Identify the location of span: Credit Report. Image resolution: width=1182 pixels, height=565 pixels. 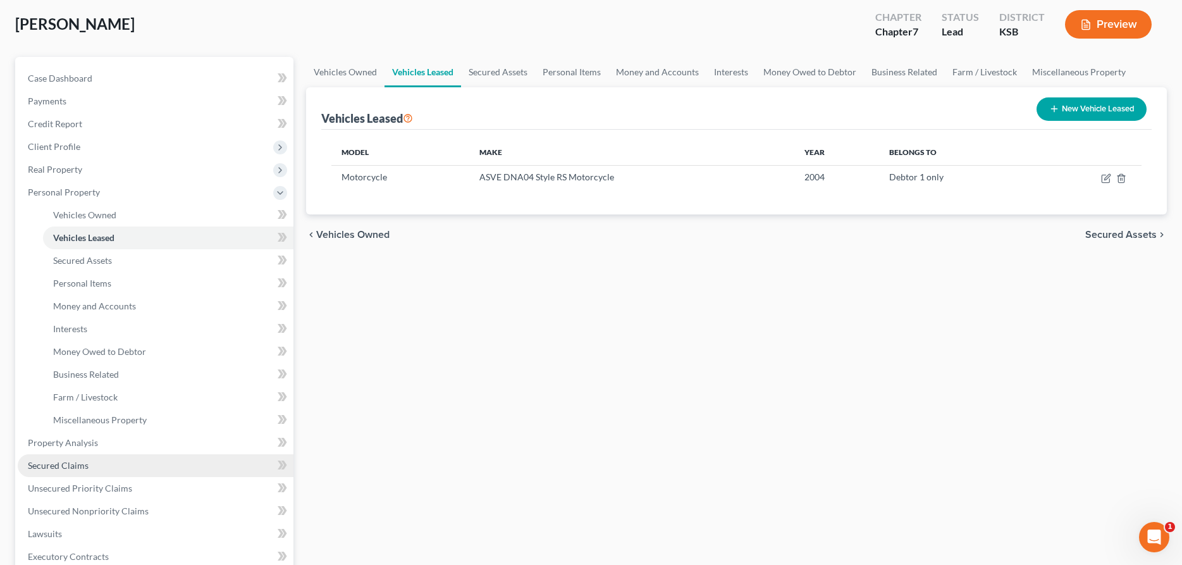
(55, 123).